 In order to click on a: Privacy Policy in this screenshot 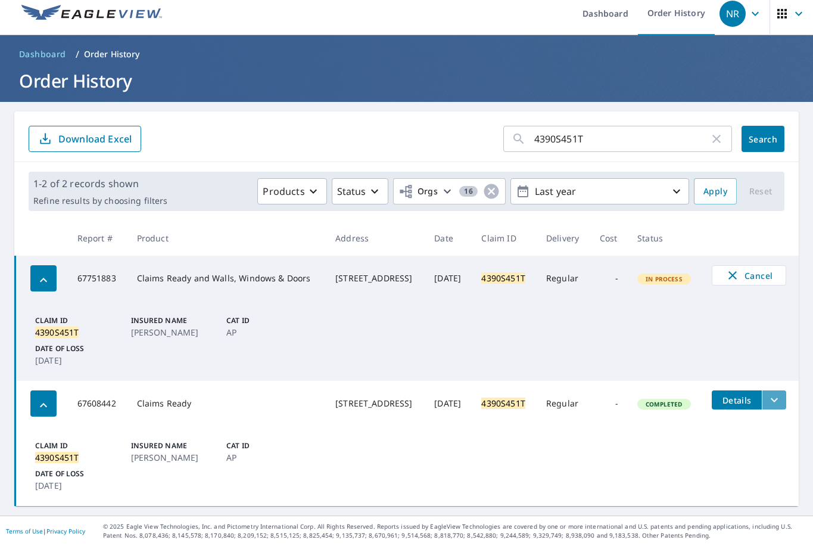, I will do `click(66, 531)`.